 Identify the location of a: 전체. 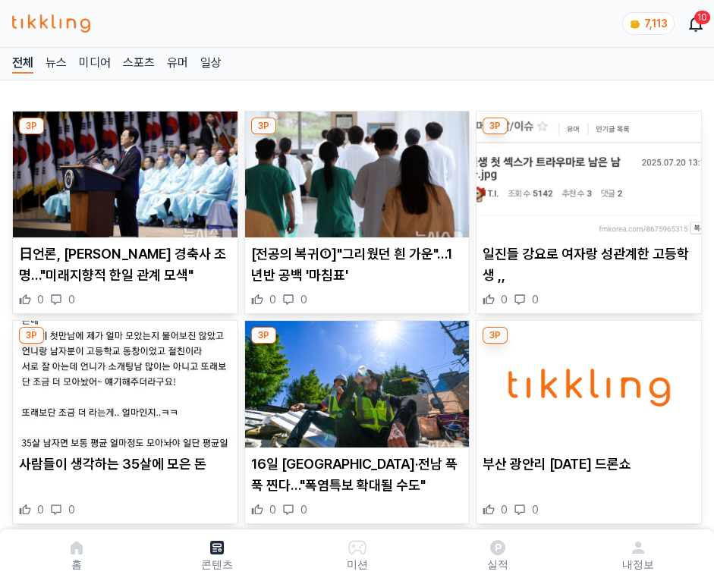
(23, 64).